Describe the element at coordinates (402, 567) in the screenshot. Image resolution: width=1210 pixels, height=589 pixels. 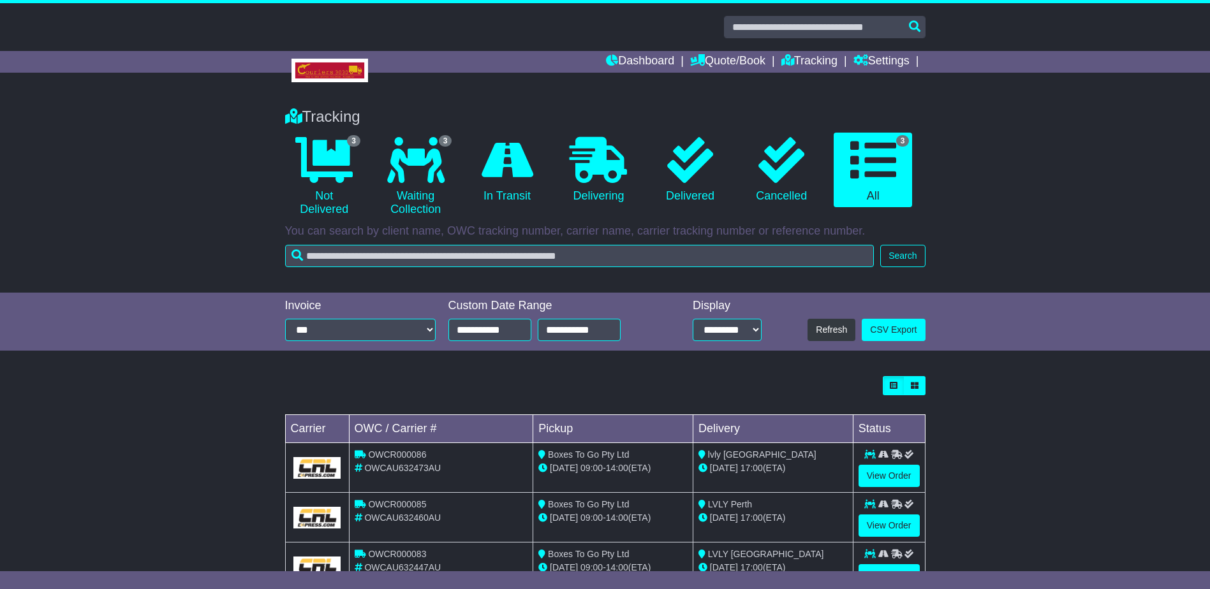
I see `span: OWCAU632447AU` at that location.